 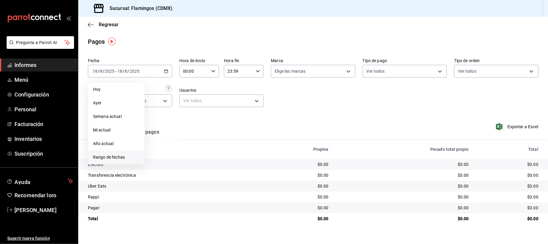 I want to click on font: Pecado total propio, so click(x=450, y=149).